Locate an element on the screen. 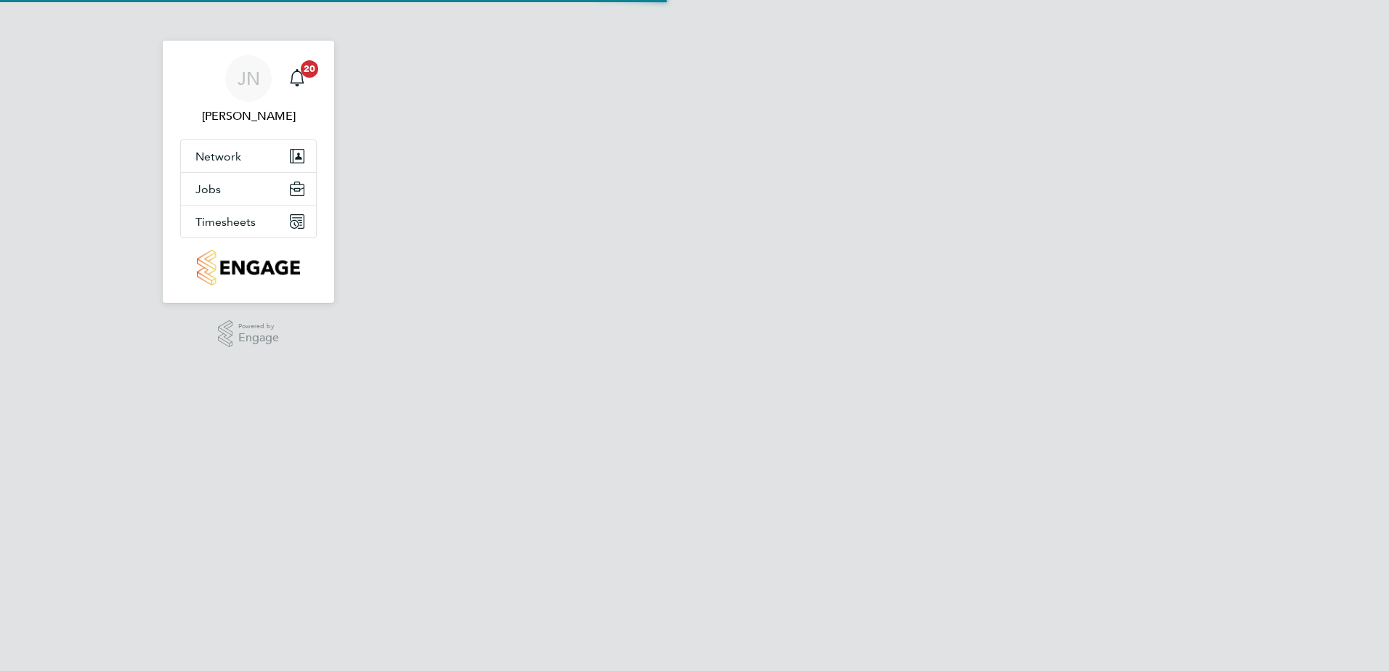 This screenshot has width=1389, height=671. span: Engage is located at coordinates (259, 338).